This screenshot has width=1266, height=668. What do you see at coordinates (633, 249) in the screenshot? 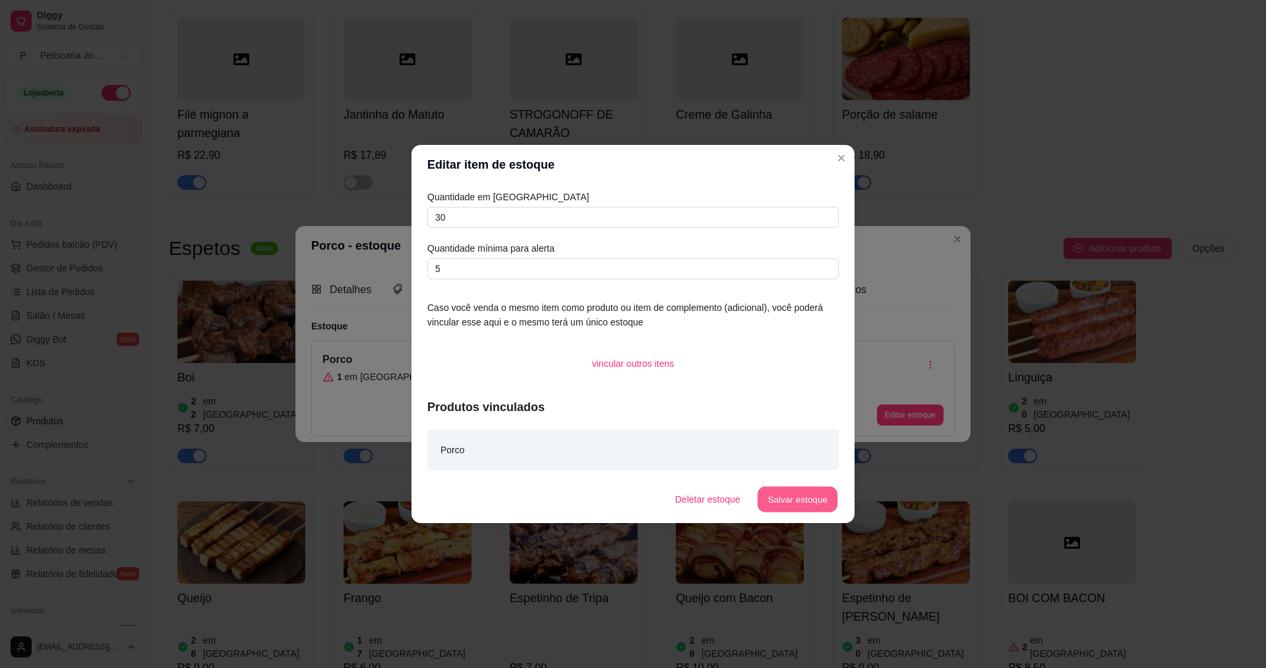
I see `article: Quantidade mínima para alerta` at bounding box center [633, 249].